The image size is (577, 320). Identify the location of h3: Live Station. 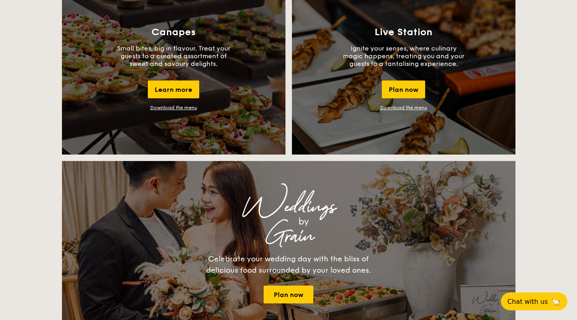
(403, 32).